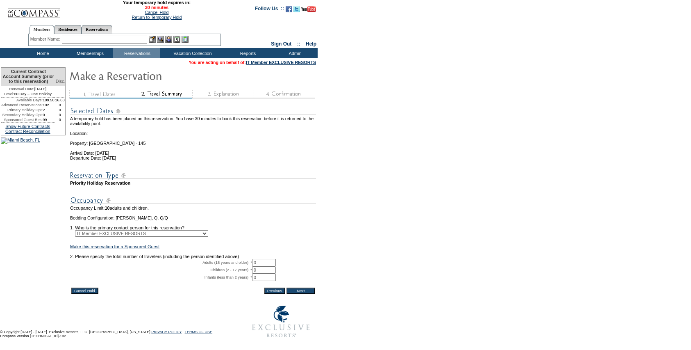 This screenshot has width=691, height=350. Describe the element at coordinates (193, 121) in the screenshot. I see `td: A temporary hold has been placed on this reservation. You have 30 minutes to book this reservatio...` at that location.